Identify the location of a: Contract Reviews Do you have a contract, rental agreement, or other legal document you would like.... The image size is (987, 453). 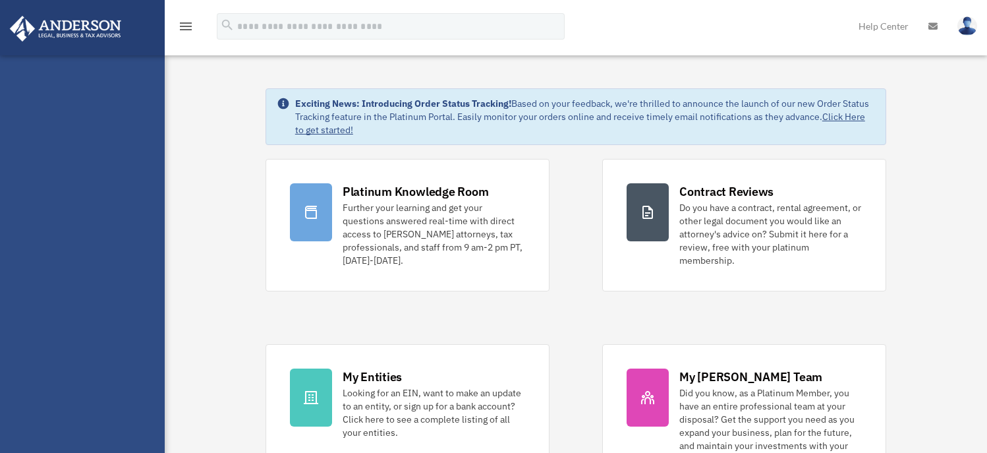
(744, 225).